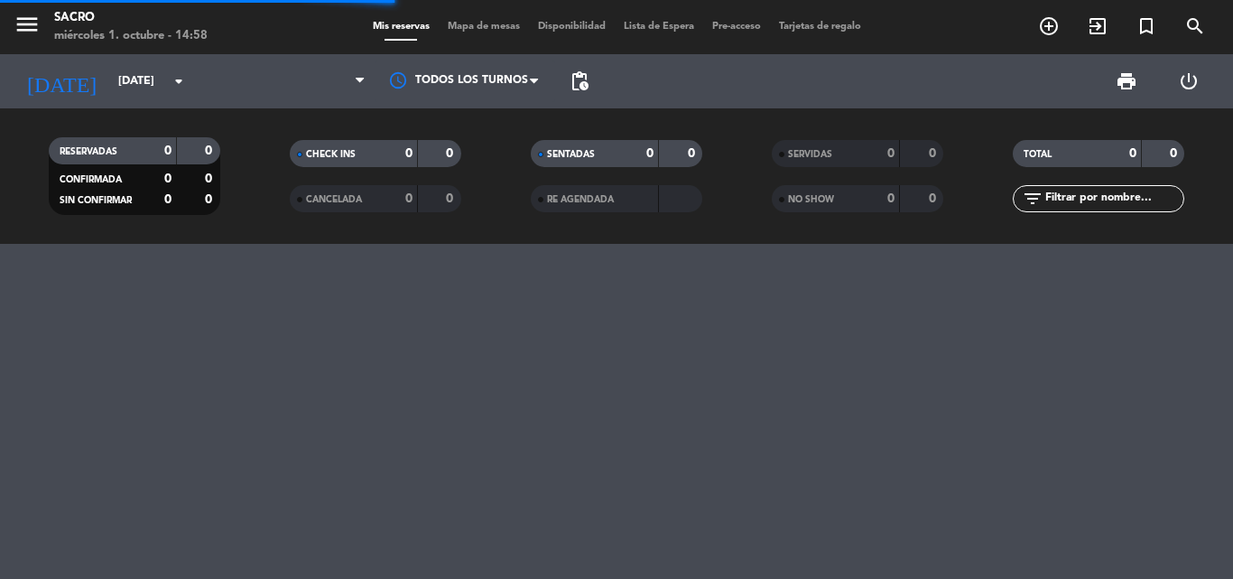  What do you see at coordinates (1195, 26) in the screenshot?
I see `i: search` at bounding box center [1195, 26].